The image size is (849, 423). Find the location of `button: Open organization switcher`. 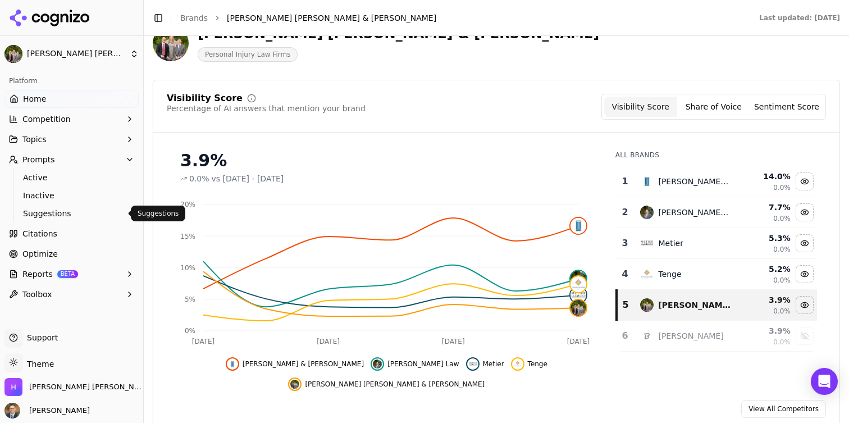

button: Open organization switcher is located at coordinates (74, 387).